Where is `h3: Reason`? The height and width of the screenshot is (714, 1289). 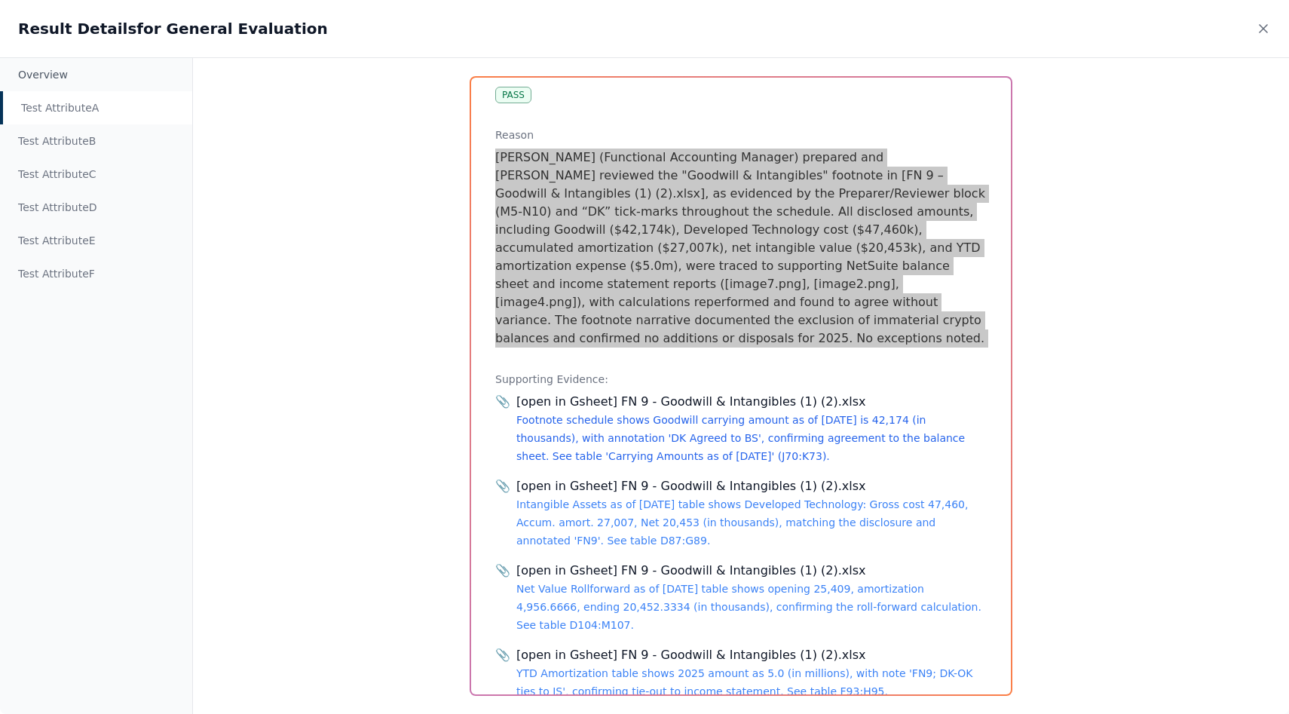 h3: Reason is located at coordinates (741, 135).